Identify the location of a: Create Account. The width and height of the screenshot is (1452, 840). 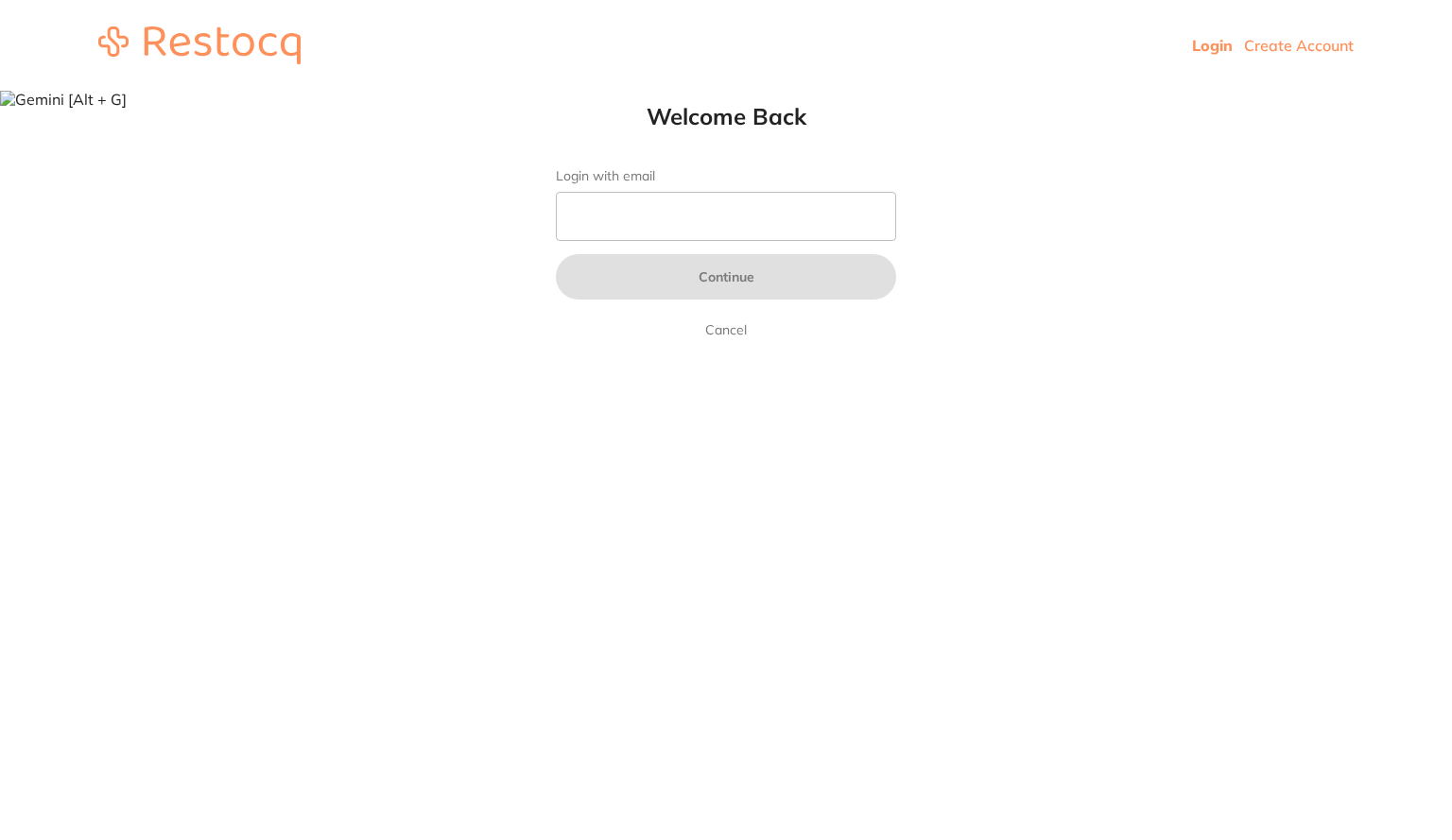
(1299, 45).